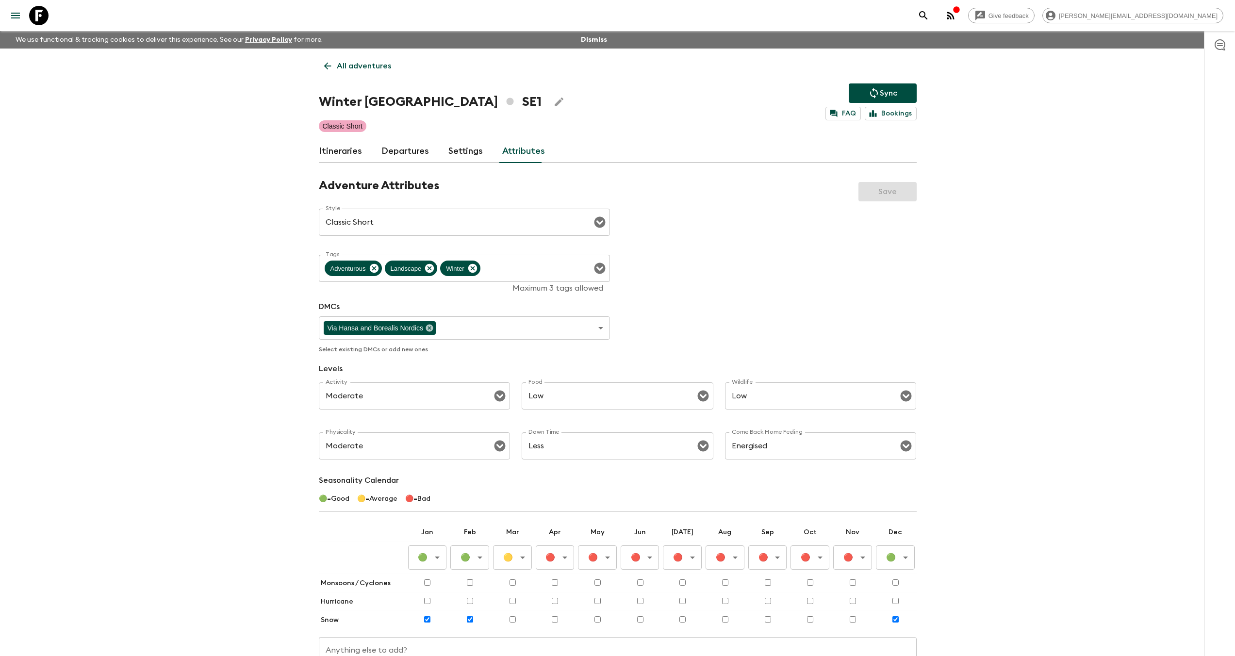 The height and width of the screenshot is (656, 1235). Describe the element at coordinates (464, 307) in the screenshot. I see `p: DMCs` at that location.